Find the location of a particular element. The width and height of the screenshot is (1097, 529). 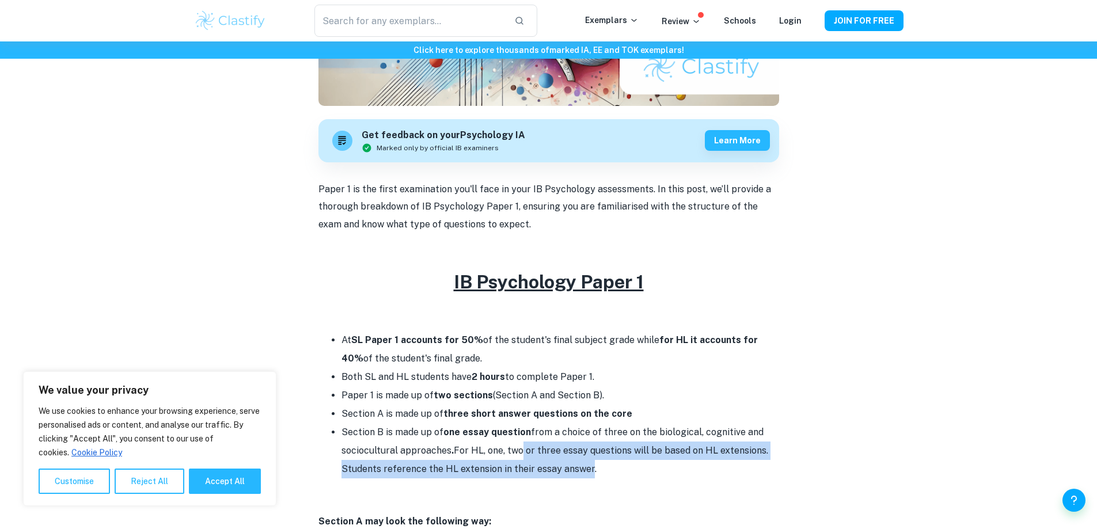

li: Section A is made up of is located at coordinates (560, 414).